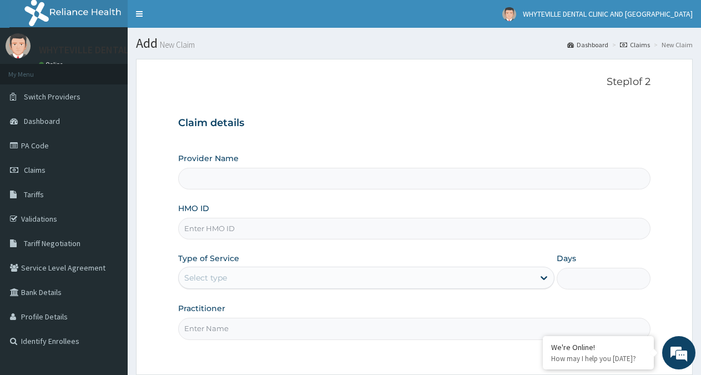 This screenshot has width=701, height=375. I want to click on div: Select type, so click(205, 278).